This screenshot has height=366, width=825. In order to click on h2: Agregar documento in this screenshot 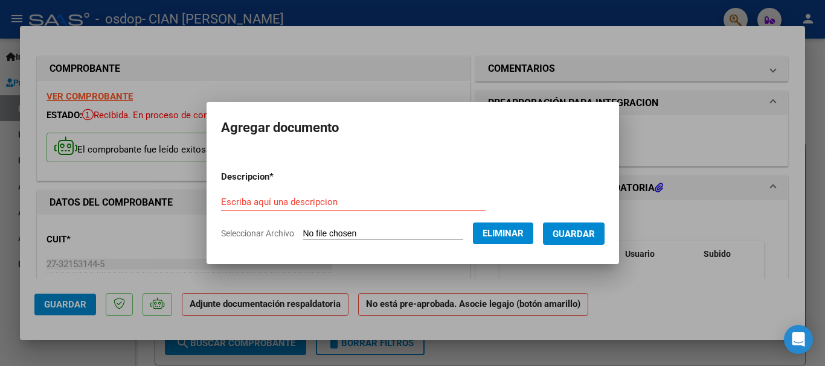, I will do `click(412, 128)`.